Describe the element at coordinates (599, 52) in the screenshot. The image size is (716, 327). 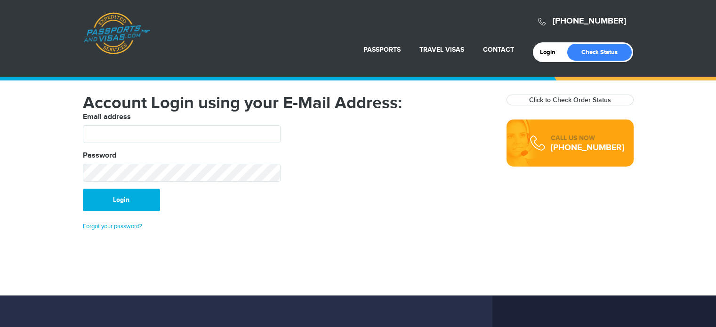
I see `a: Check Status` at that location.